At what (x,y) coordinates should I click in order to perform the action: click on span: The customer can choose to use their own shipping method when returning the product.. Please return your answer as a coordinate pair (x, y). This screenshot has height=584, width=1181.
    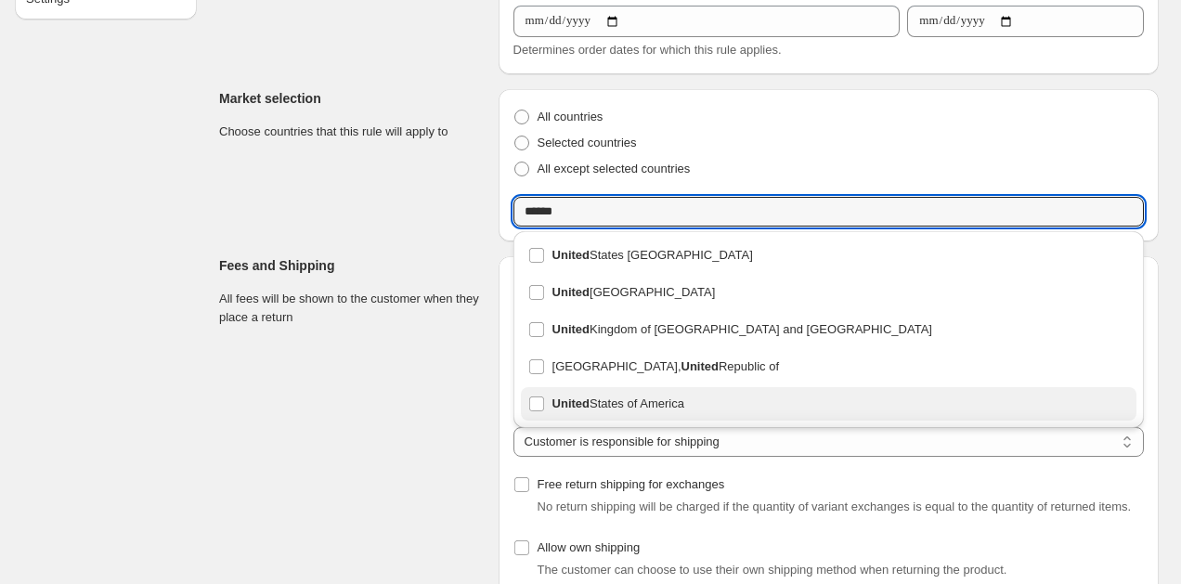
    Looking at the image, I should click on (773, 569).